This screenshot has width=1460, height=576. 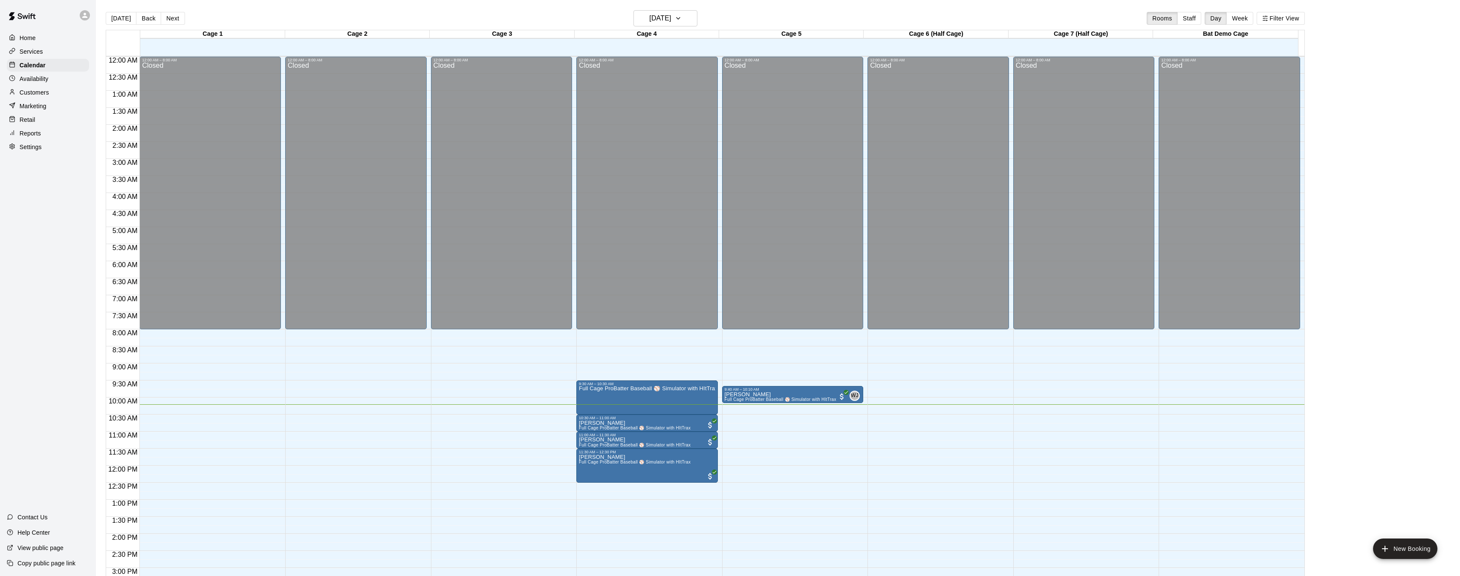 What do you see at coordinates (125, 503) in the screenshot?
I see `span: 1:00 PM` at bounding box center [125, 503].